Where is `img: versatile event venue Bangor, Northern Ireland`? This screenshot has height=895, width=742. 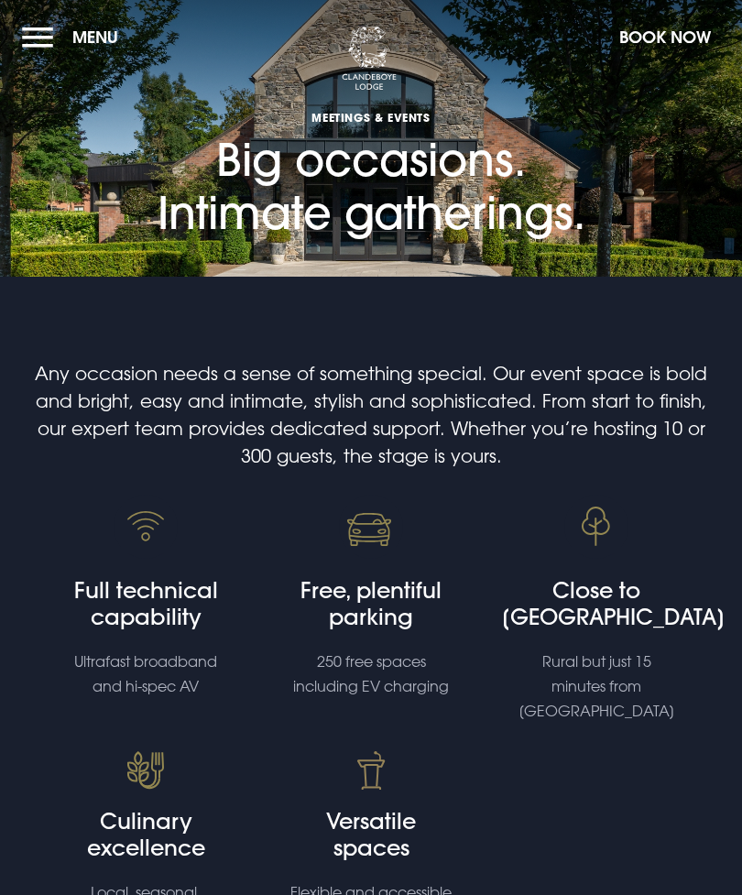
img: versatile event venue Bangor, Northern Ireland is located at coordinates (371, 770).